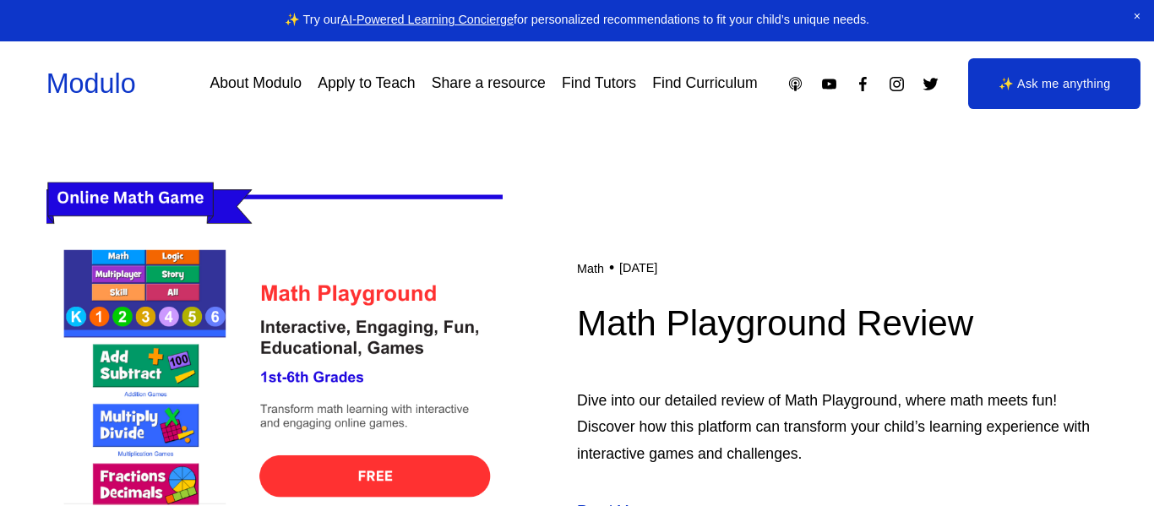  What do you see at coordinates (255, 84) in the screenshot?
I see `a: About Modulo` at bounding box center [255, 84].